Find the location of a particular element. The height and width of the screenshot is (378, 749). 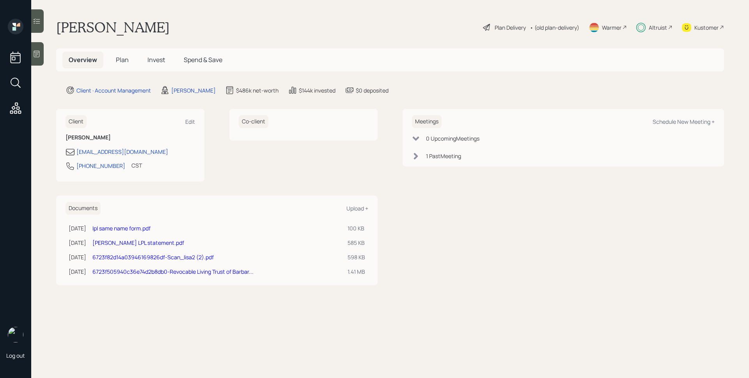

div: Altruist is located at coordinates (658, 27).